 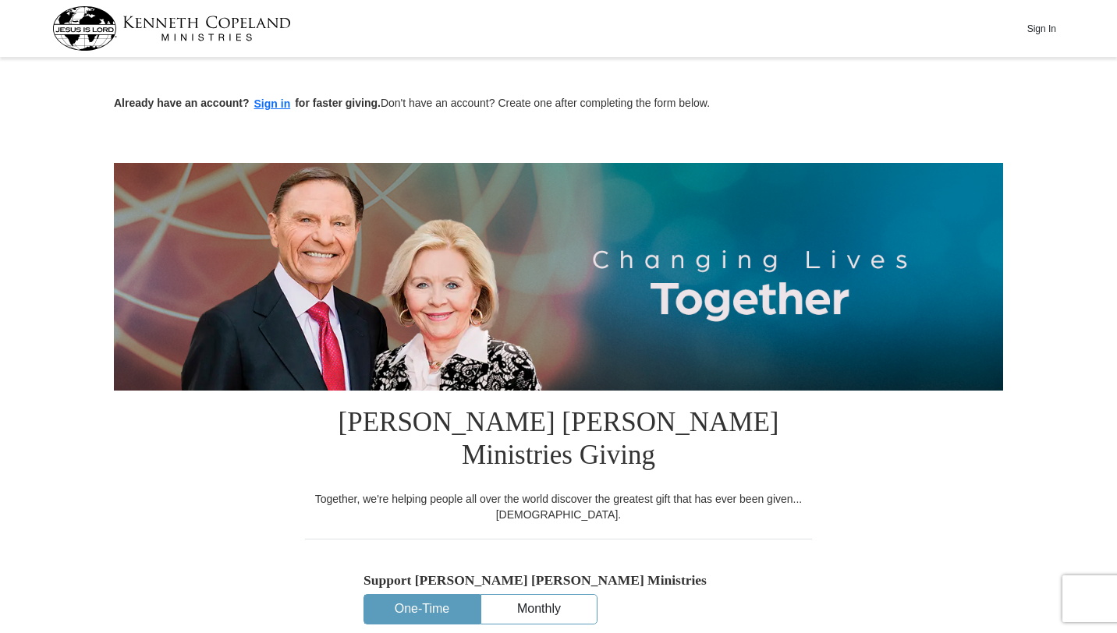 What do you see at coordinates (558, 104) in the screenshot?
I see `p: Don't have an account? Create one after completing the form below.` at bounding box center [558, 104].